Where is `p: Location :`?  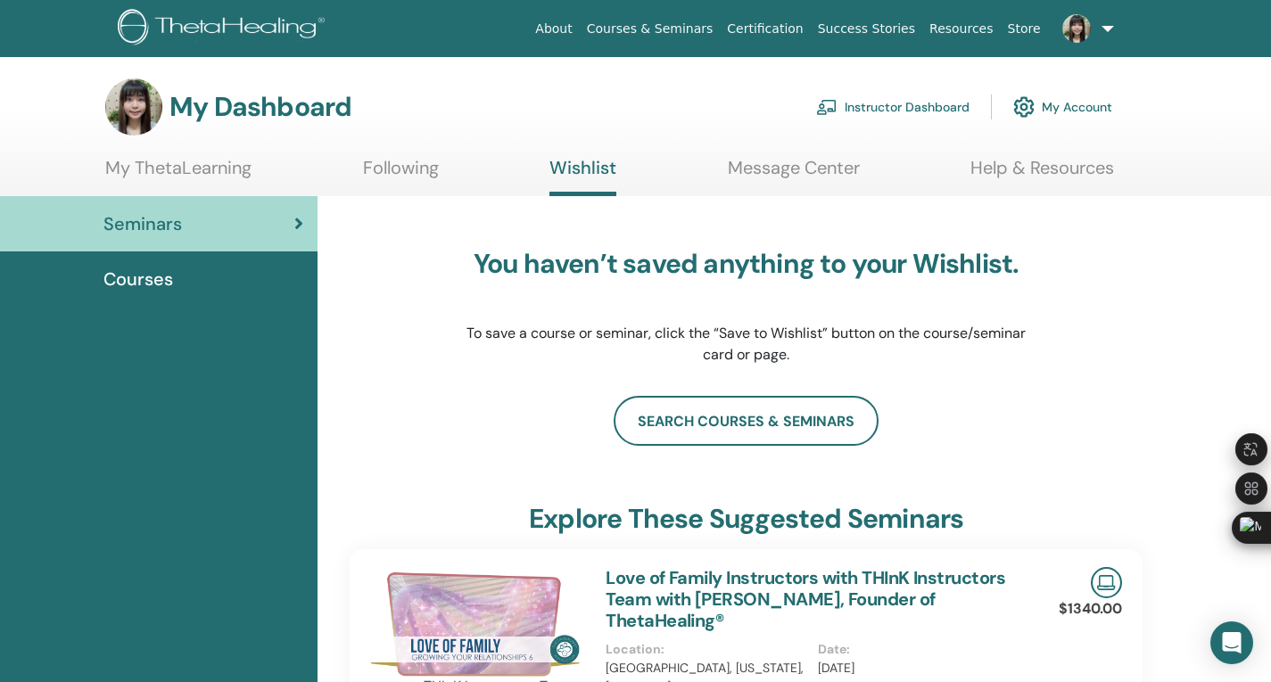
p: Location : is located at coordinates (706, 649).